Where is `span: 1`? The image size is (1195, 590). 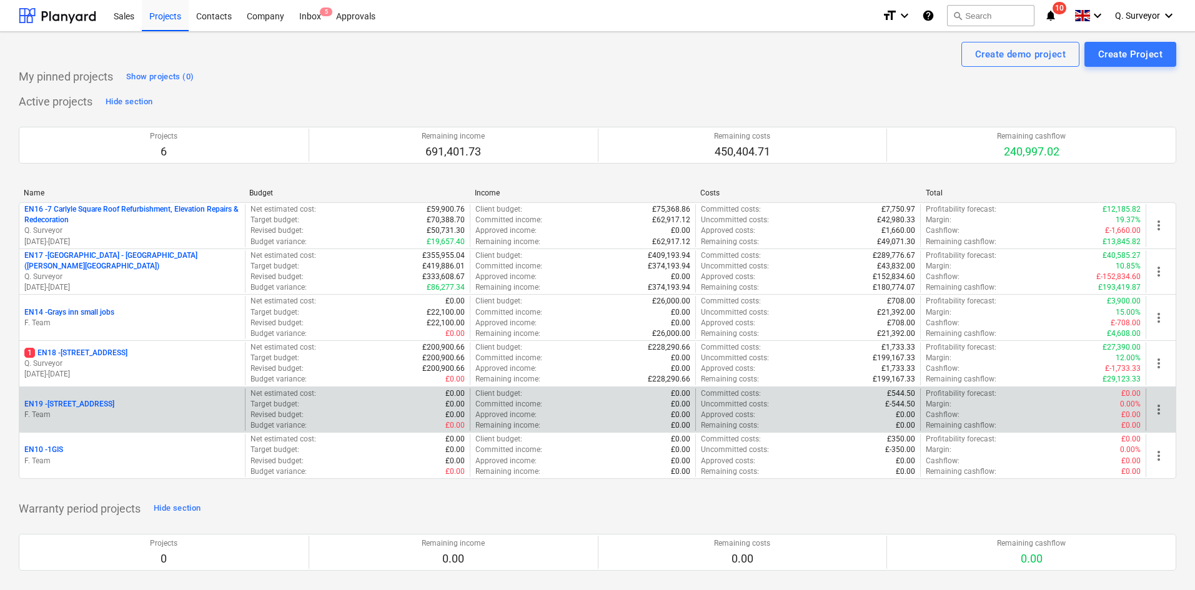
span: 1 is located at coordinates (29, 353).